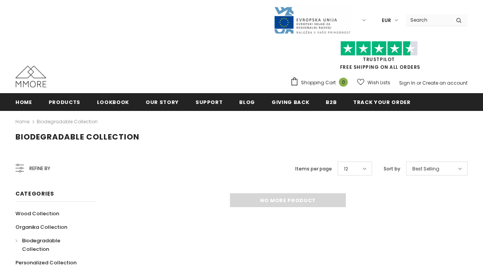 The width and height of the screenshot is (483, 269). What do you see at coordinates (290, 102) in the screenshot?
I see `span: Giving back` at bounding box center [290, 102].